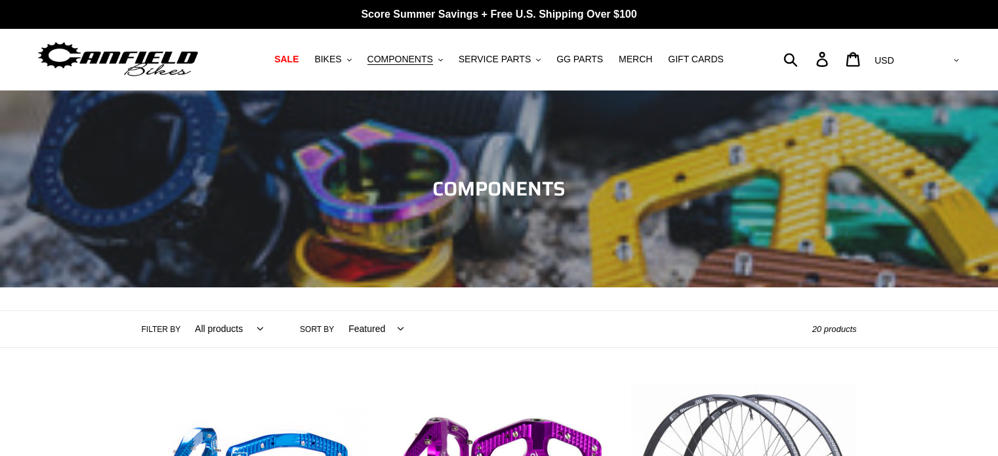 The image size is (998, 456). I want to click on span: MERCH, so click(635, 59).